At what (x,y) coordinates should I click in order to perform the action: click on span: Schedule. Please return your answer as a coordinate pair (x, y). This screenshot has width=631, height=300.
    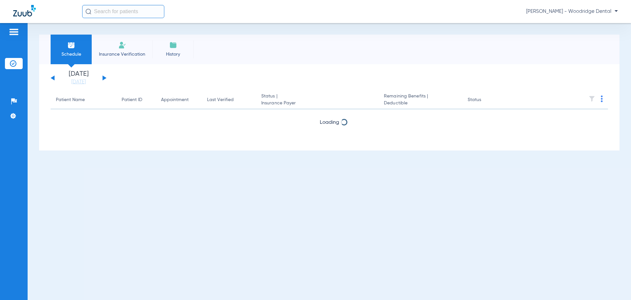
    Looking at the image, I should click on (71, 54).